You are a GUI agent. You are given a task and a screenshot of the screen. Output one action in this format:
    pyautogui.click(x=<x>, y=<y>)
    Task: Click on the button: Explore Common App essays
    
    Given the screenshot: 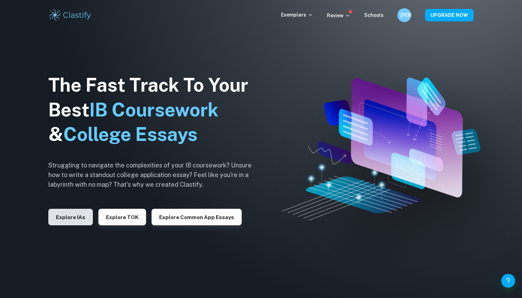 What is the action you would take?
    pyautogui.click(x=196, y=217)
    